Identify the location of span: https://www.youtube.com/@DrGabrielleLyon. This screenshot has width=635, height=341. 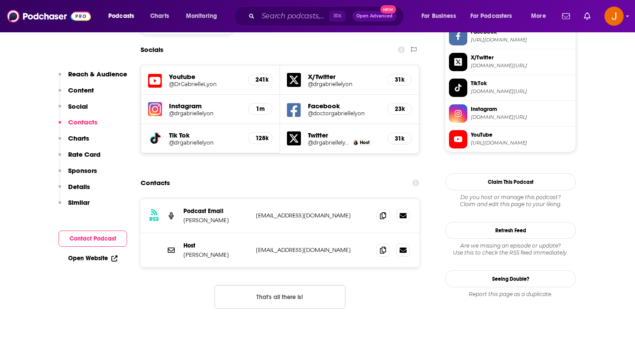
(521, 143).